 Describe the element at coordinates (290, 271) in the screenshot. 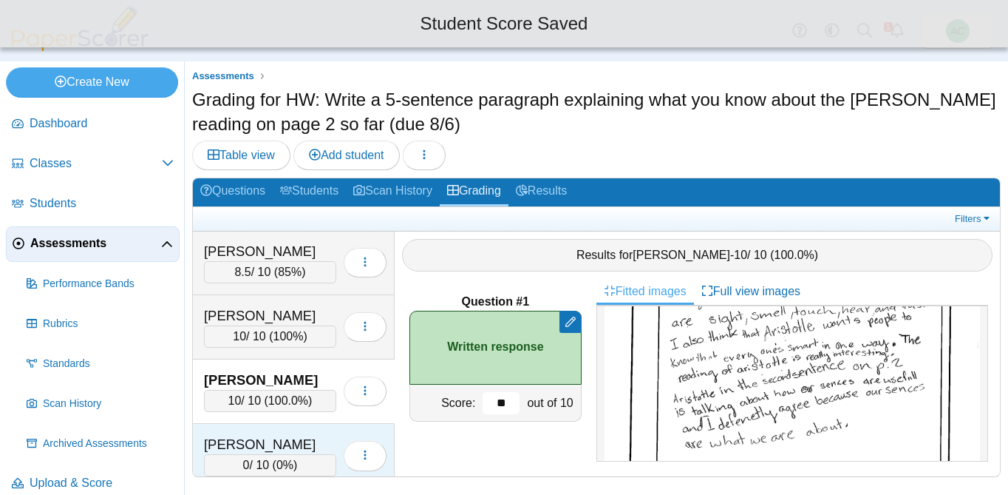

I see `span: 85%` at that location.